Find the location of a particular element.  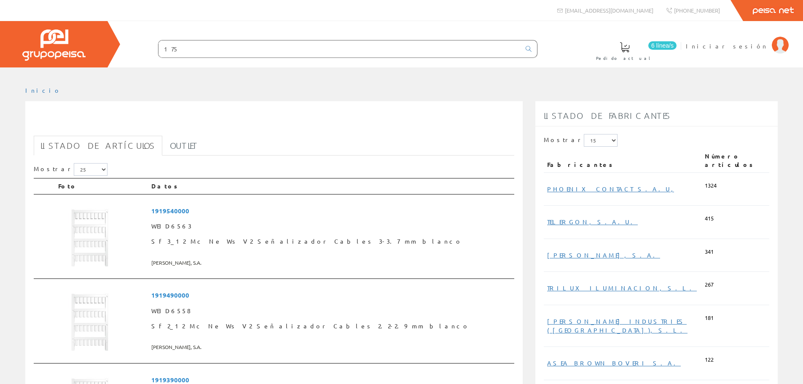

img: Grupo Peisa is located at coordinates (54, 45).